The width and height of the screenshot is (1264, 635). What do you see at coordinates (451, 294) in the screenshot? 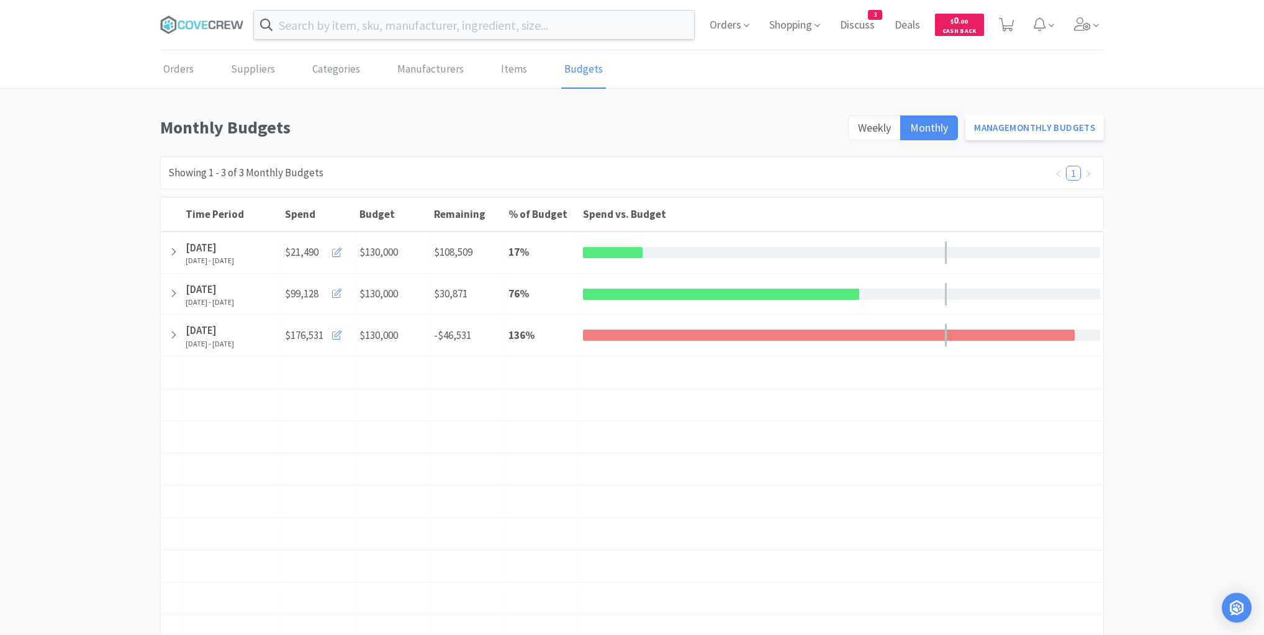
I see `span: $30,871` at bounding box center [451, 294].